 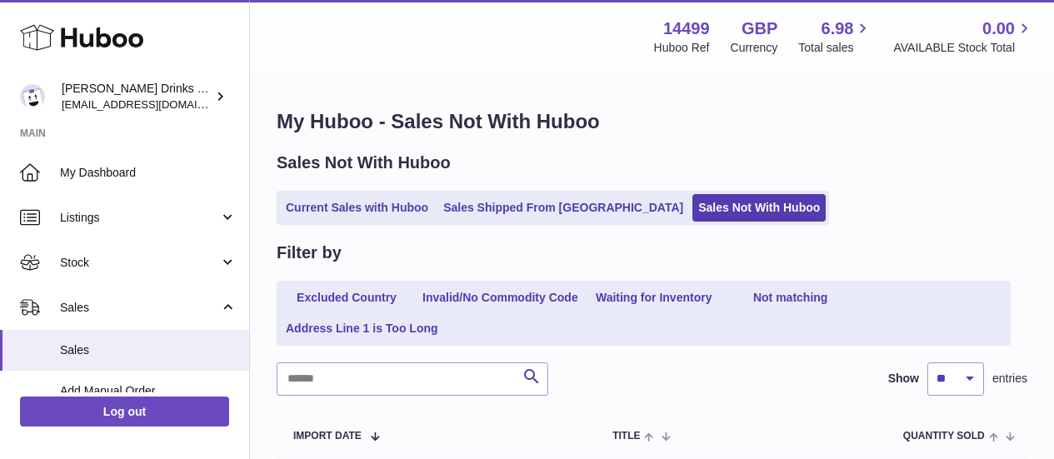 What do you see at coordinates (1010, 378) in the screenshot?
I see `span: entries` at bounding box center [1010, 378].